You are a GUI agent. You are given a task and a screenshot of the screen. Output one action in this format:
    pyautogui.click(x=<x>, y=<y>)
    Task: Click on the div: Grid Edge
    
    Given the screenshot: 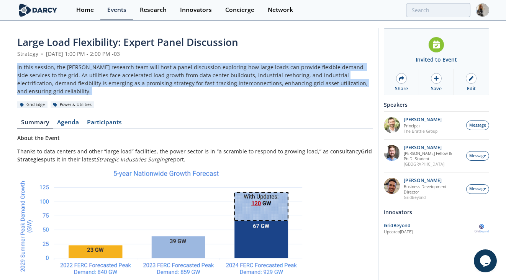 What is the action you would take?
    pyautogui.click(x=33, y=105)
    